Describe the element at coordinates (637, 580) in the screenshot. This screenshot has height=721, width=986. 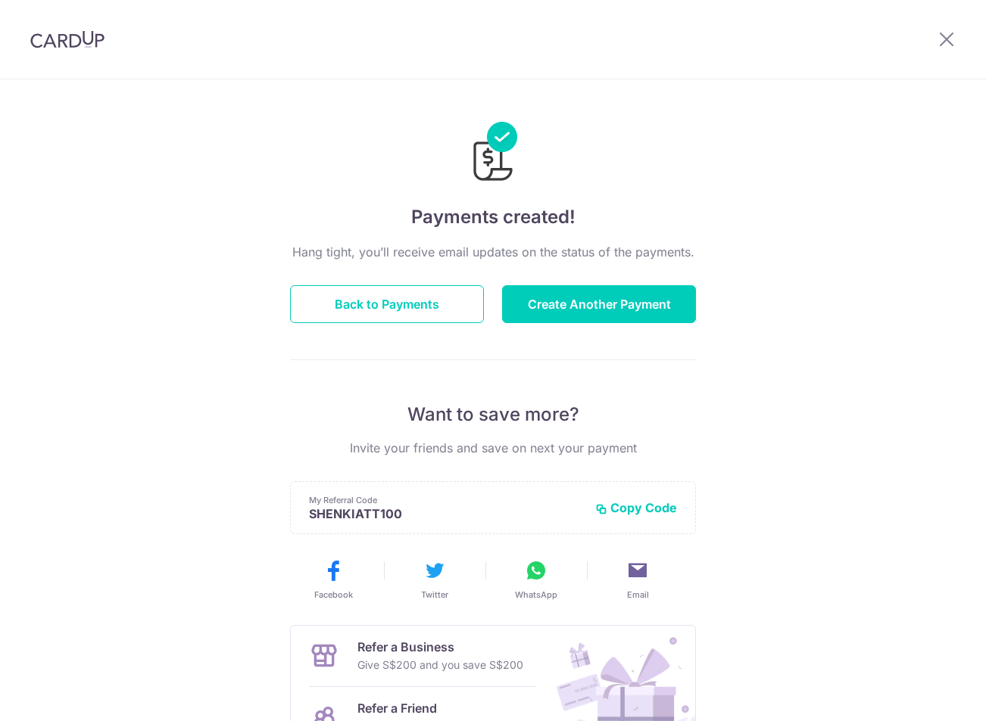
I see `button: Email` at that location.